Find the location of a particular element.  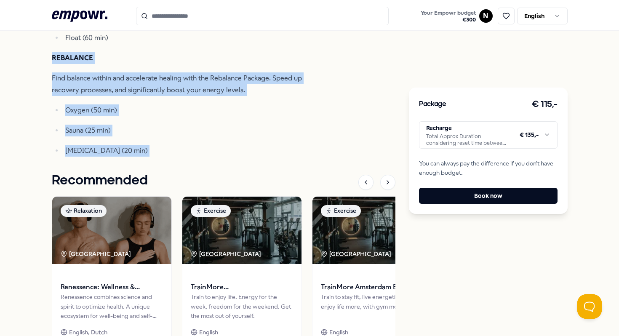

h3: Package is located at coordinates (432, 104).